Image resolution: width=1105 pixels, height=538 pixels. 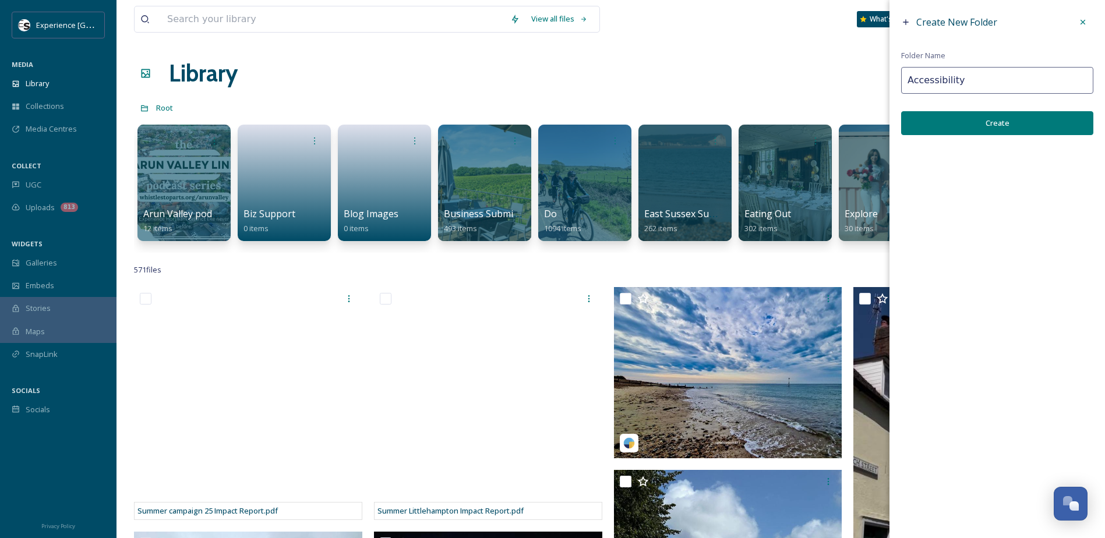 I want to click on span: Explore, so click(x=861, y=214).